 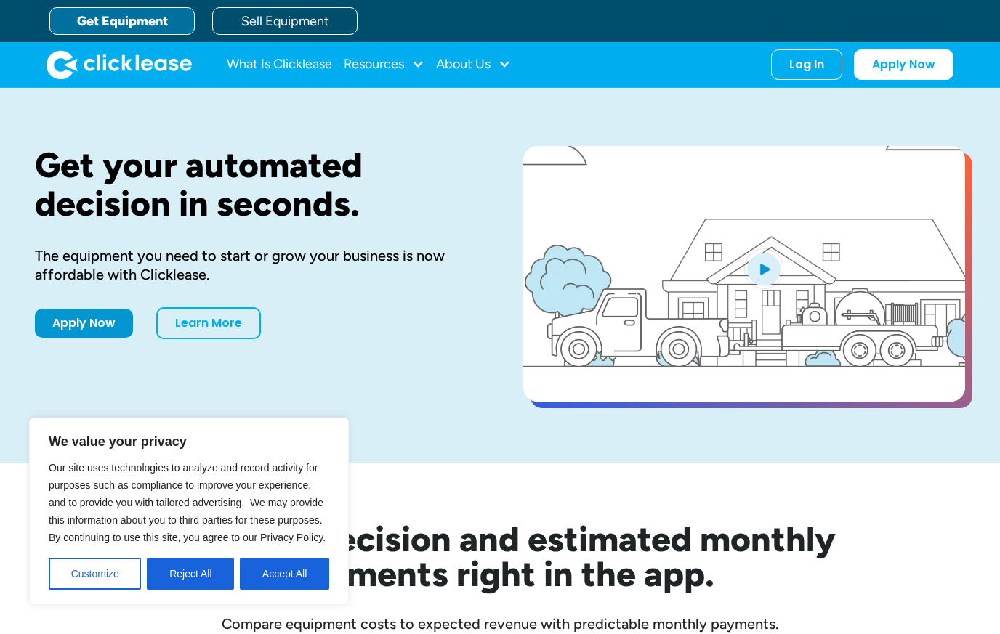 I want to click on h2: See your decision and estimated monthly payments right in the app., so click(x=500, y=557).